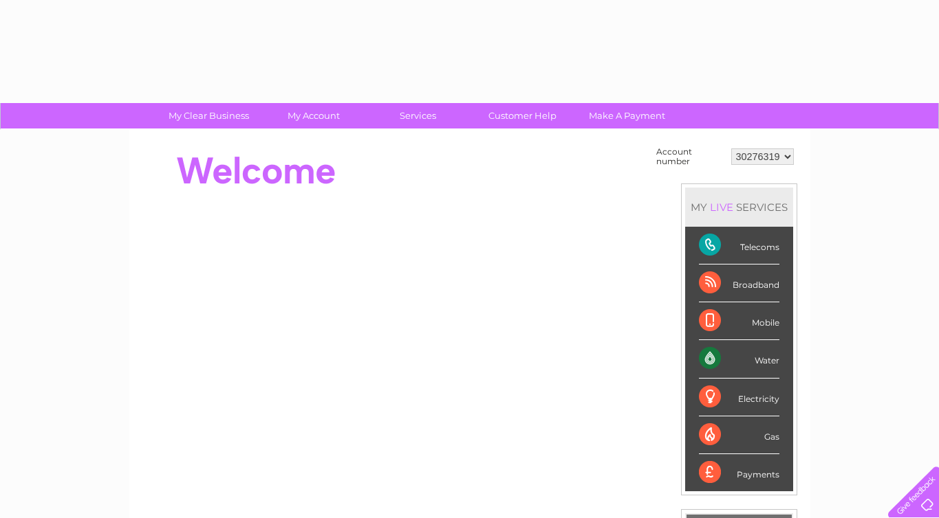 The width and height of the screenshot is (939, 518). Describe the element at coordinates (739, 207) in the screenshot. I see `div: MY SERVICES` at that location.